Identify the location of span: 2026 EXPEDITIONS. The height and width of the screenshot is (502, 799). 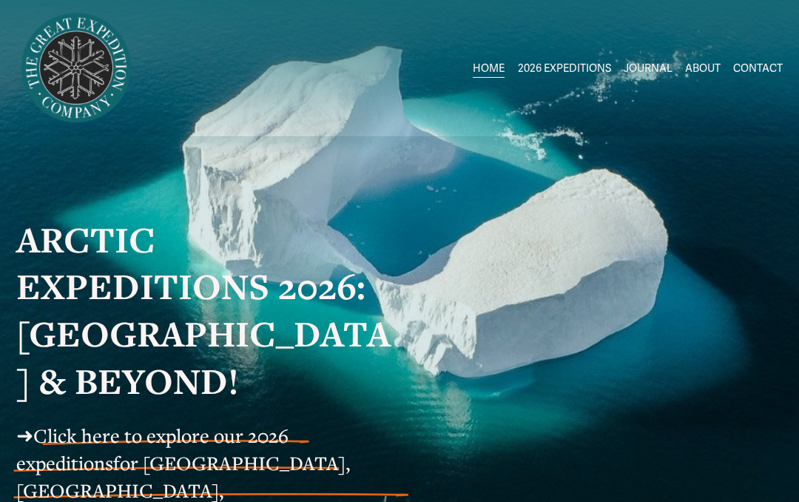
(565, 68).